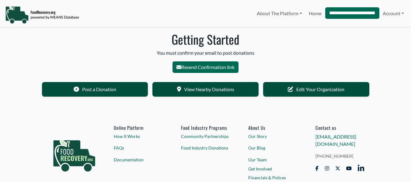 Image resolution: width=411 pixels, height=182 pixels. Describe the element at coordinates (340, 128) in the screenshot. I see `h6: Contact us` at that location.